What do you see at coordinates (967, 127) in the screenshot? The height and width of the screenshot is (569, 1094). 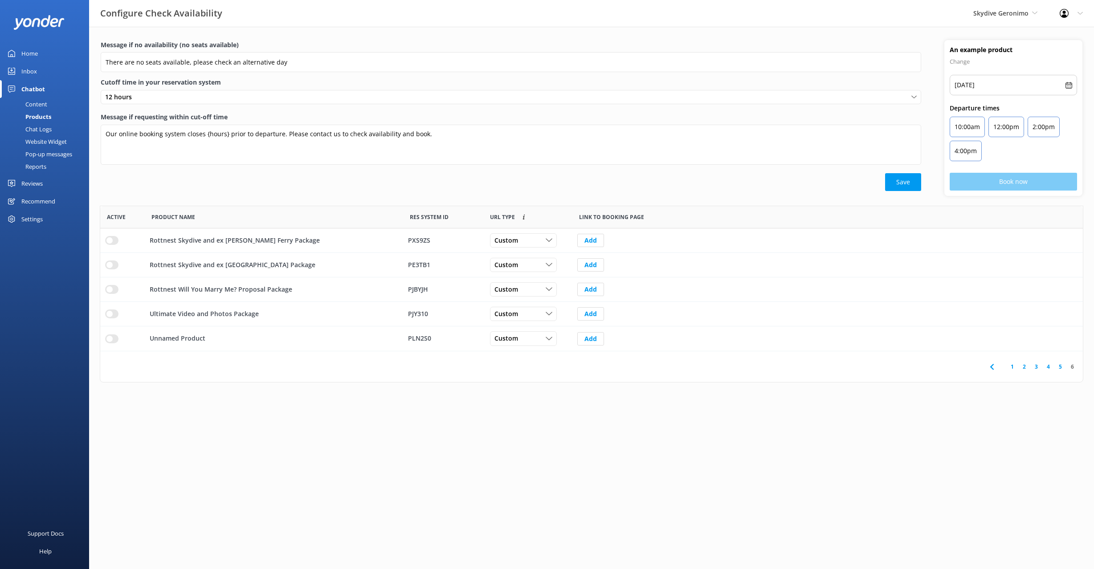 I see `p: 10:00am` at bounding box center [967, 127].